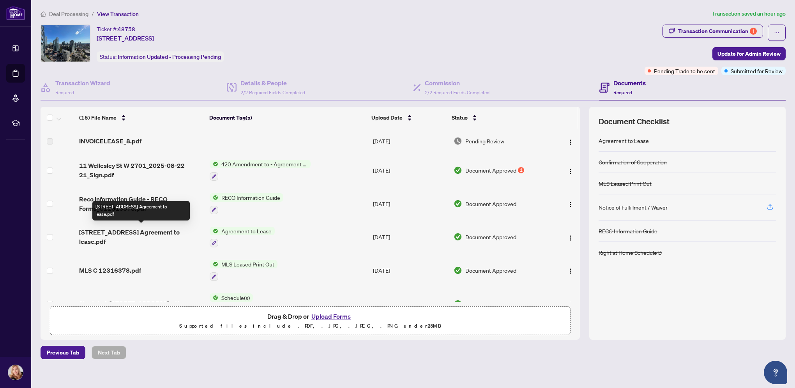 This screenshot has height=388, width=795. What do you see at coordinates (83, 83) in the screenshot?
I see `h4: Transaction Wizard` at bounding box center [83, 83].